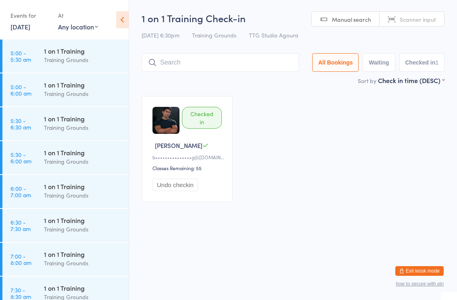 The image size is (457, 300). I want to click on time: 5:00 - 5:30 am, so click(21, 56).